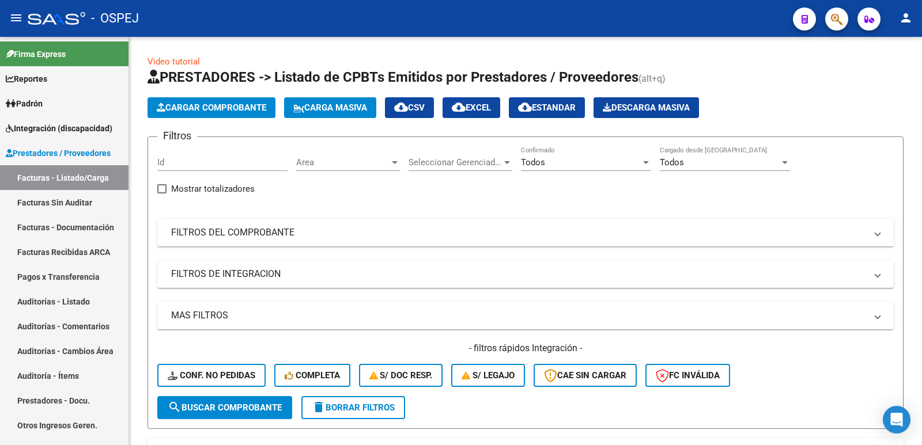 The width and height of the screenshot is (922, 445). I want to click on mat-expansion-panel-header: FILTROS DE INTEGRACION, so click(525, 274).